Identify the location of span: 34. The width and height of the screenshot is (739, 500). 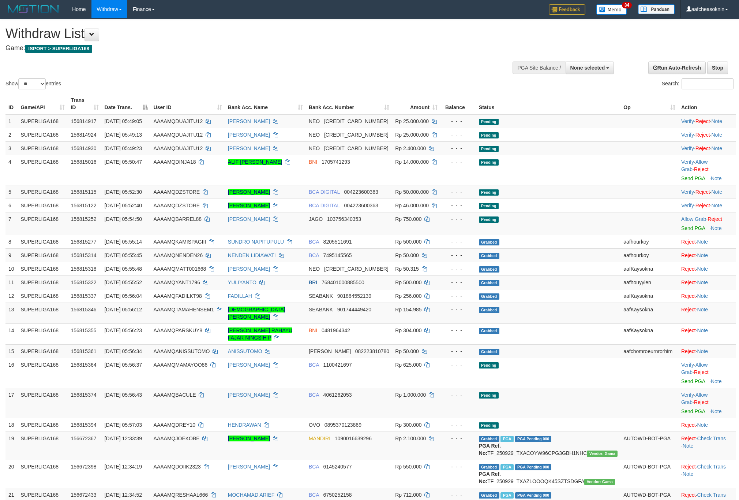
(627, 5).